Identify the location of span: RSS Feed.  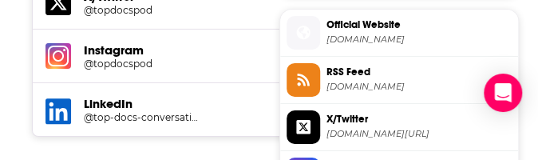
(419, 72).